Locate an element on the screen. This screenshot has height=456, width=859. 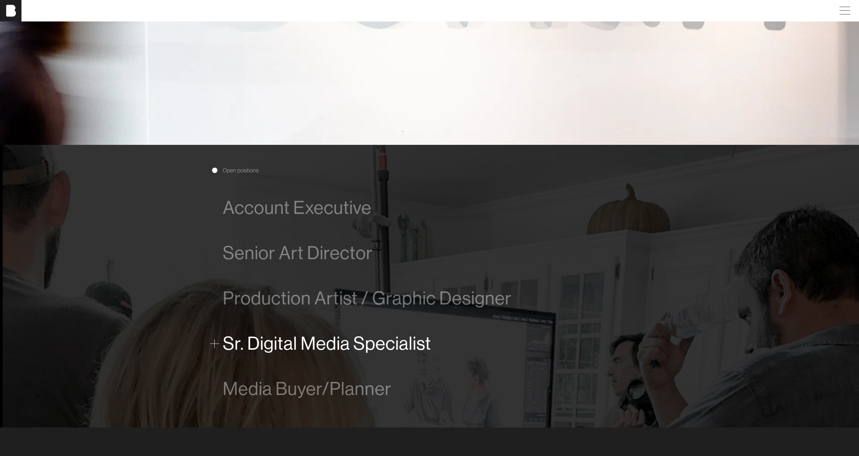
span: Media Buyer/Planner is located at coordinates (307, 389).